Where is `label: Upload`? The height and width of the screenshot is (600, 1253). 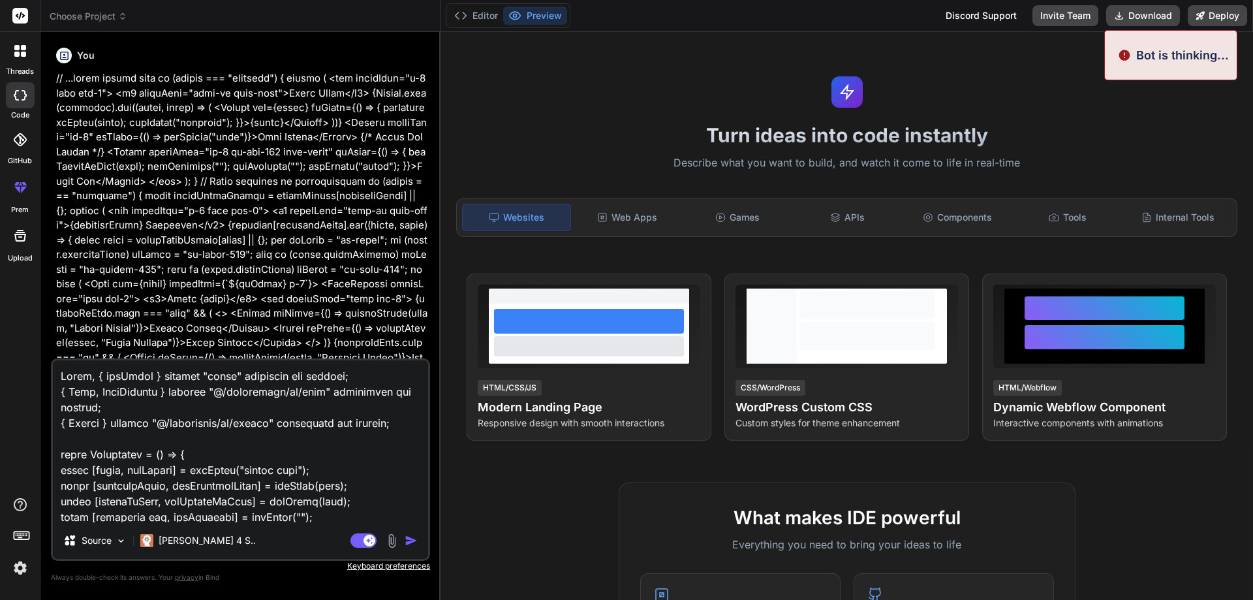
label: Upload is located at coordinates (20, 258).